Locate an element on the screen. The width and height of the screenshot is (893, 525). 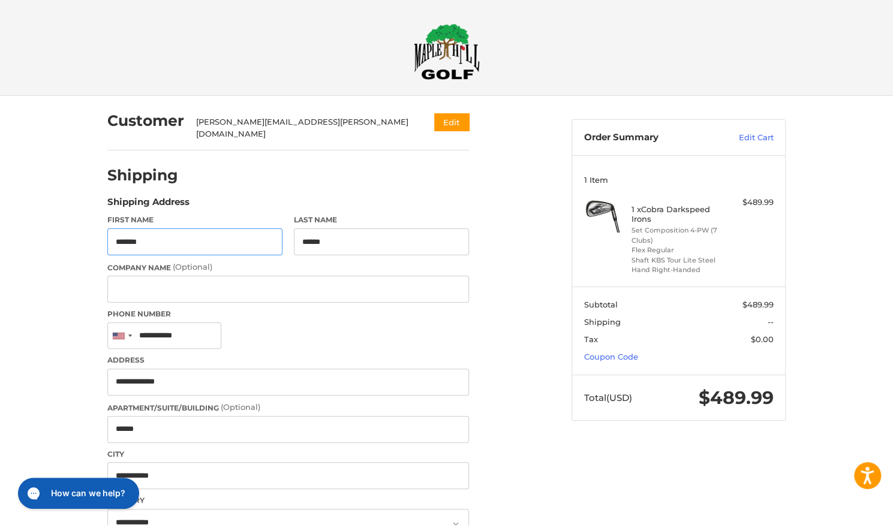
button: Edit is located at coordinates (452, 122).